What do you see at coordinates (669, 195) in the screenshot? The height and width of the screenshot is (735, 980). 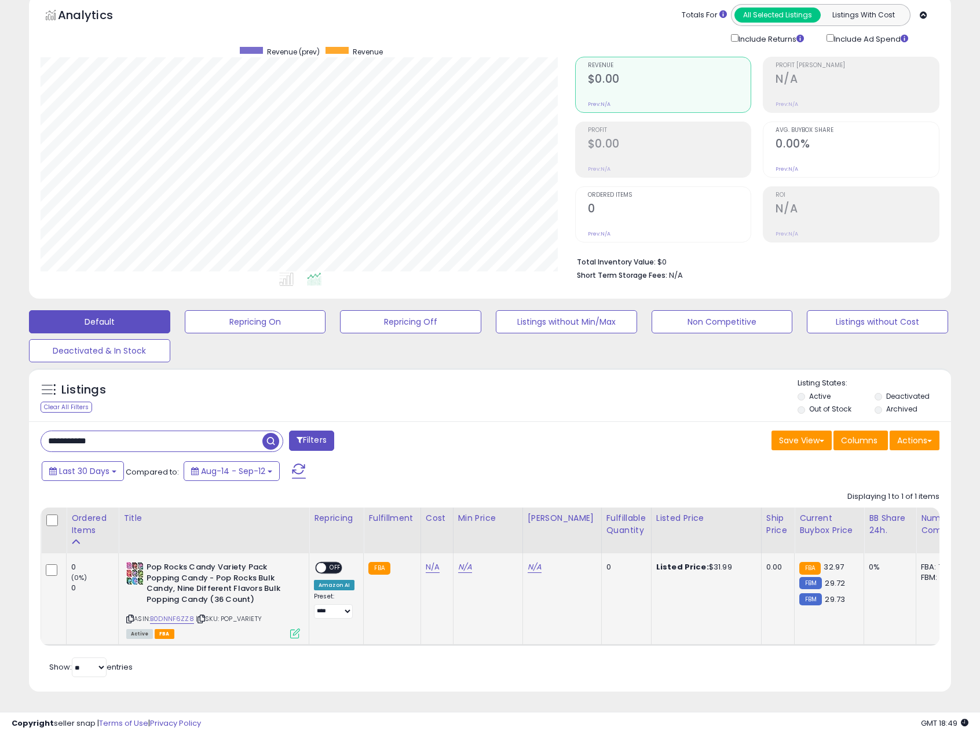 I see `span: Ordered Items` at bounding box center [669, 195].